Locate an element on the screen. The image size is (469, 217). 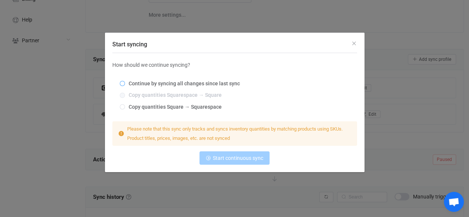
span: Copy quantities Squarespace → Square is located at coordinates (173, 95).